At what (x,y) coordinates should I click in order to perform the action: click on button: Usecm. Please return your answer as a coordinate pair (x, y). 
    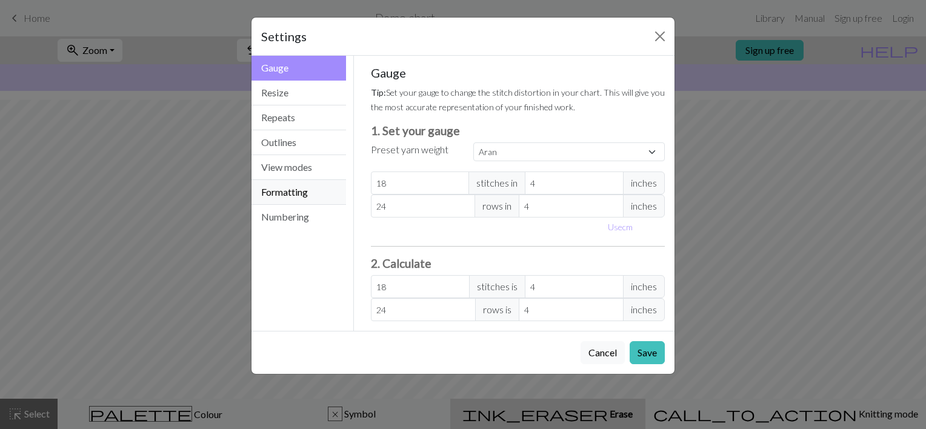
    Looking at the image, I should click on (620, 227).